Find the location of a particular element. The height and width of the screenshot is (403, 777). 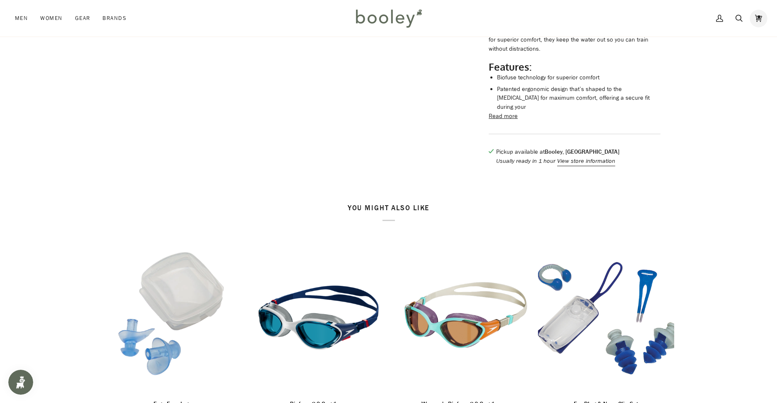

li: Biofuse technology for superior comfort is located at coordinates (579, 78).